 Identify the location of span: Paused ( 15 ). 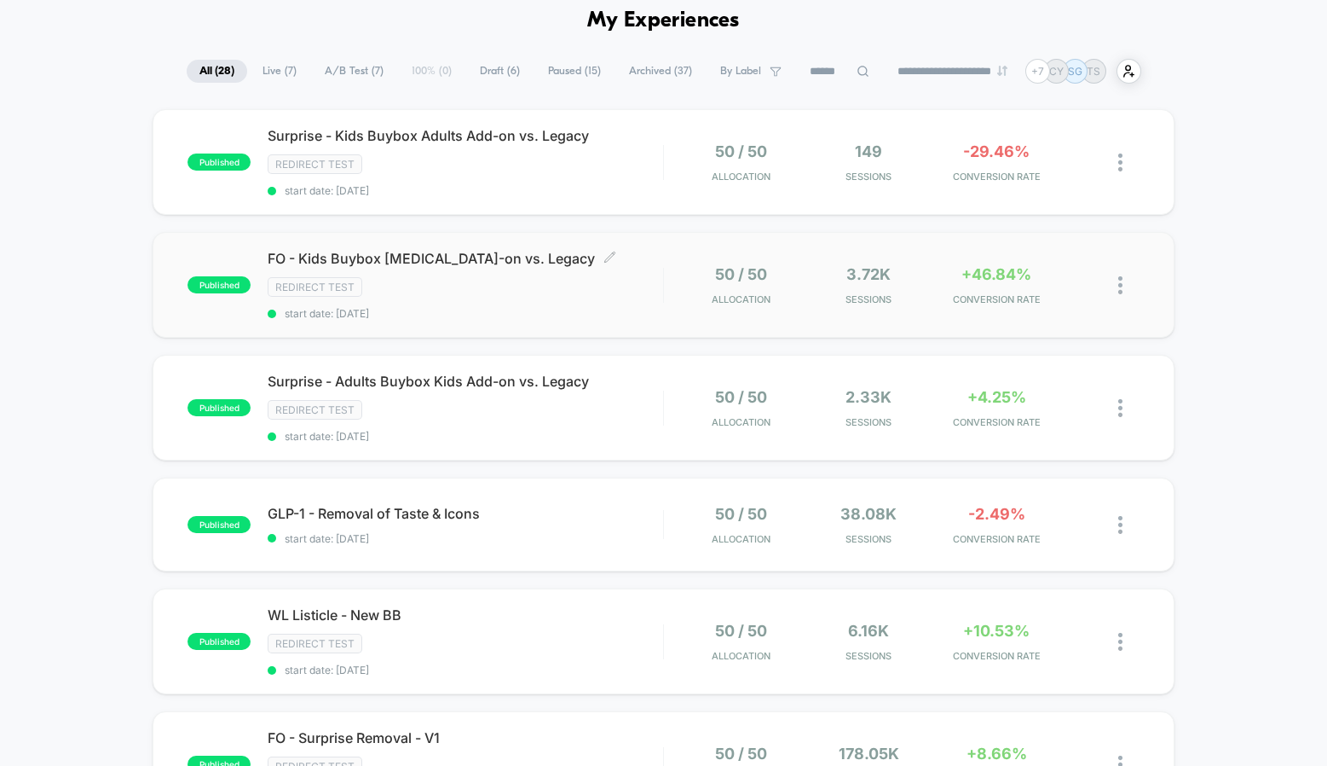
(575, 71).